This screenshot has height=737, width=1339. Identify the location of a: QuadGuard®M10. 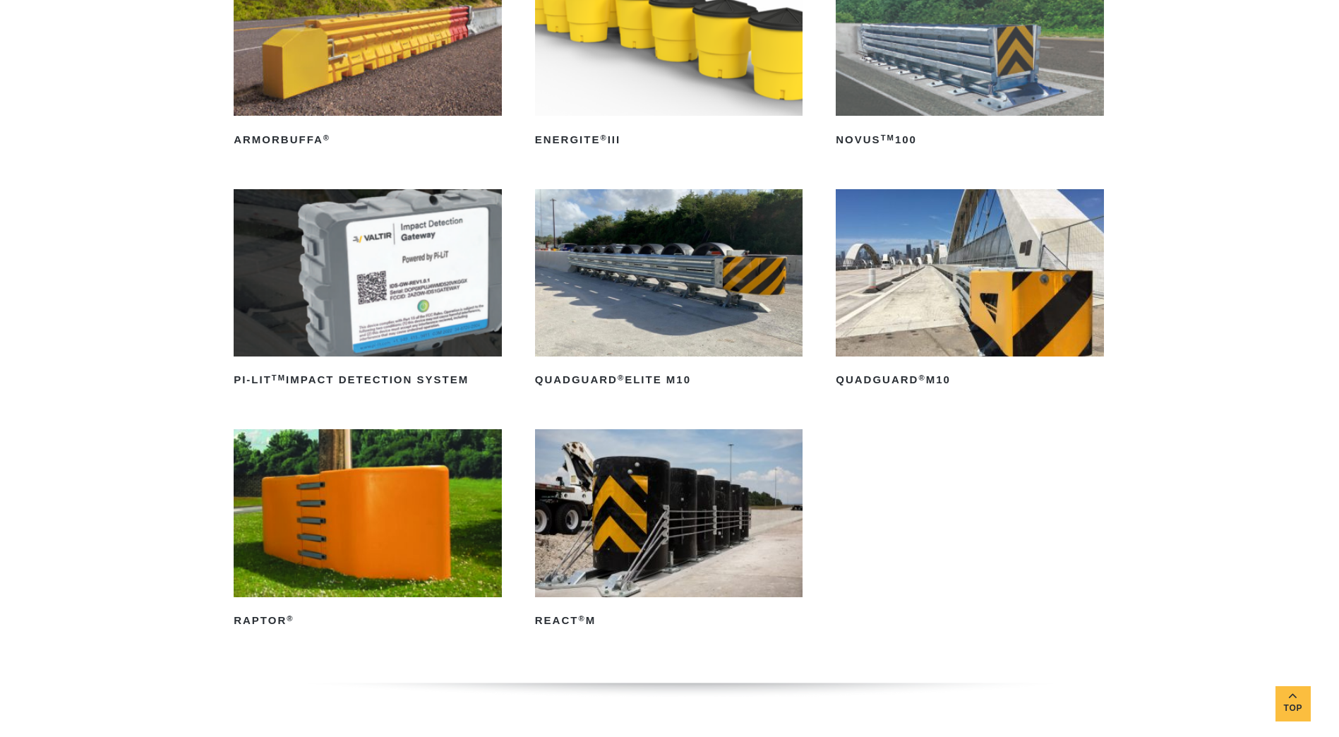
(970, 290).